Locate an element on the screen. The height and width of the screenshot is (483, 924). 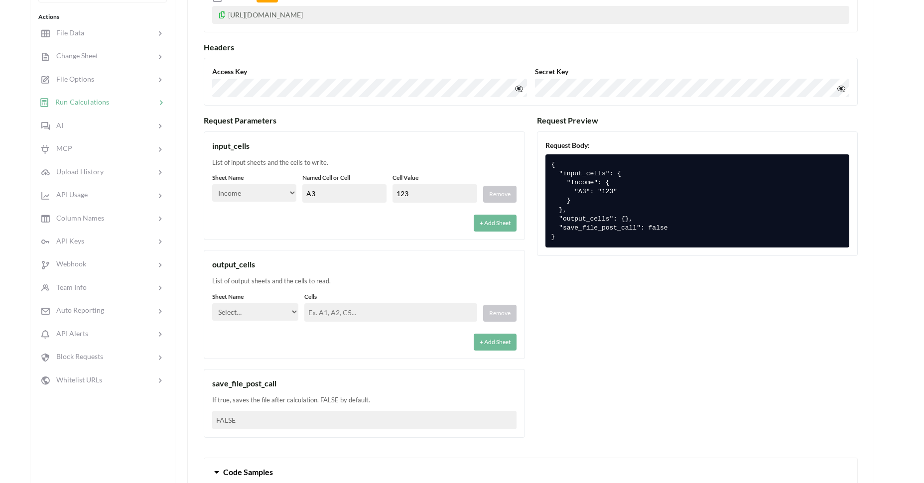
div: Request Body: is located at coordinates (697, 145).